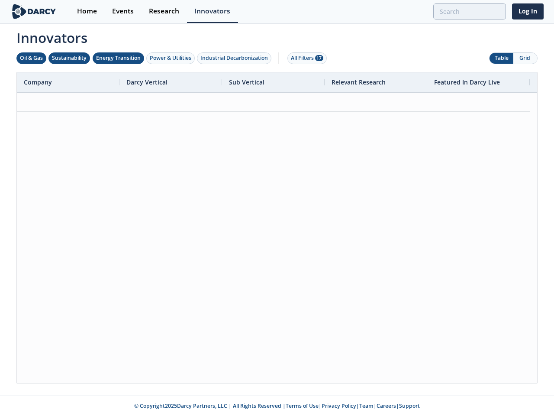  I want to click on a: Privacy Policy, so click(339, 405).